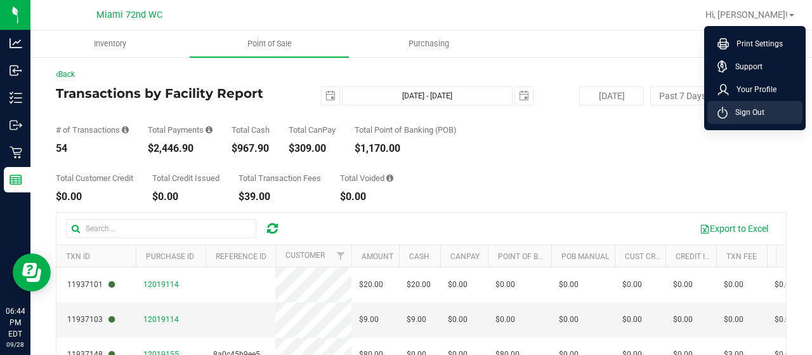 The width and height of the screenshot is (812, 355). I want to click on div: # of Transactions, so click(92, 129).